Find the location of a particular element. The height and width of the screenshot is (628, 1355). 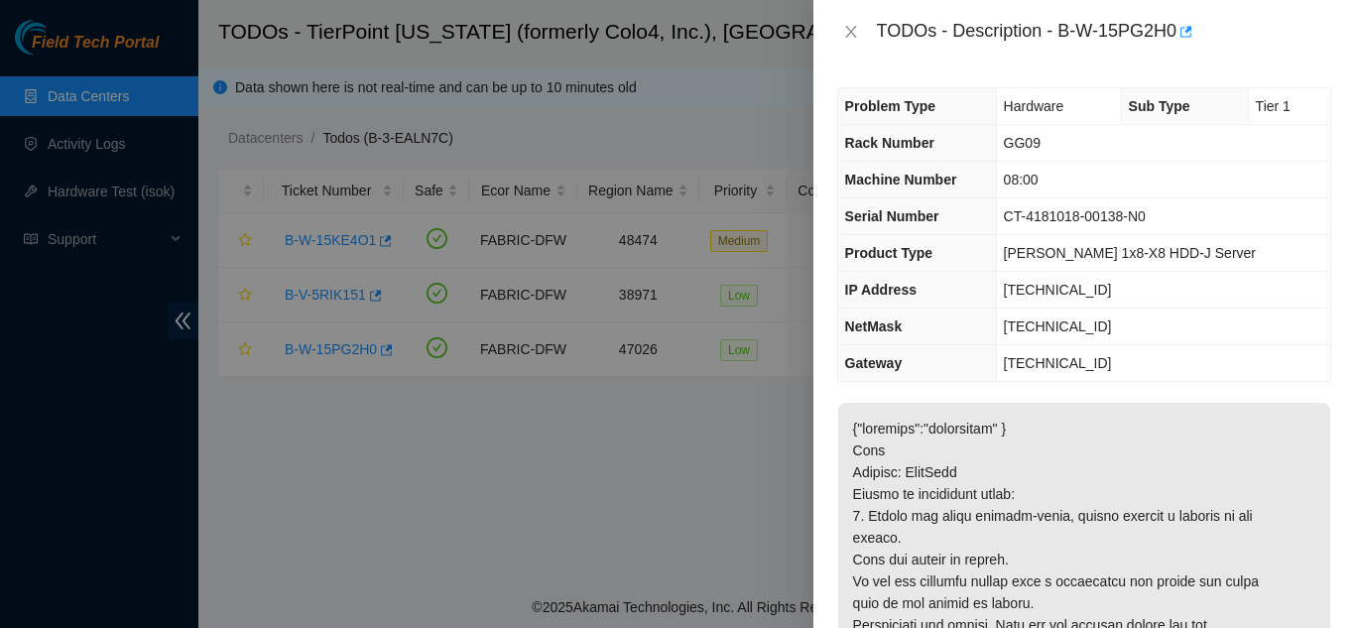

span: Serial Number is located at coordinates (892, 216).